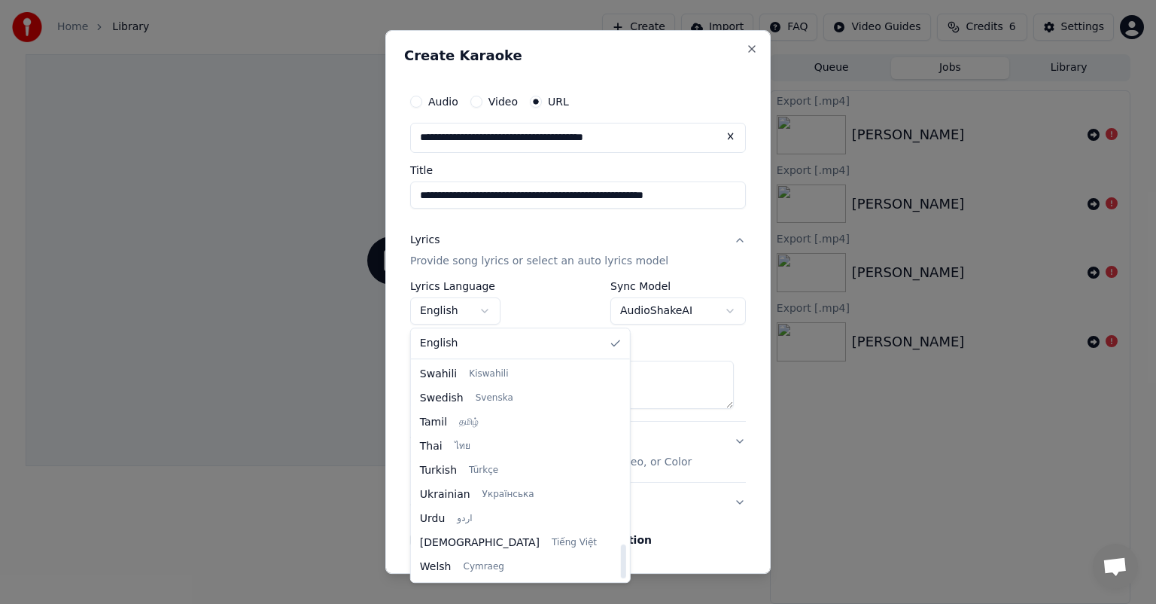 This screenshot has width=1156, height=604. Describe the element at coordinates (508, 494) in the screenshot. I see `span: Українська` at that location.